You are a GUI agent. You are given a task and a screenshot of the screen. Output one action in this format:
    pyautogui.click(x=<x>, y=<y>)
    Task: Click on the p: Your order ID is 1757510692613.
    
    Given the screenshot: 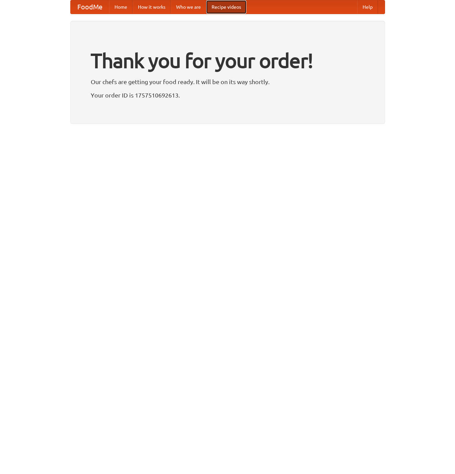 What is the action you would take?
    pyautogui.click(x=228, y=95)
    